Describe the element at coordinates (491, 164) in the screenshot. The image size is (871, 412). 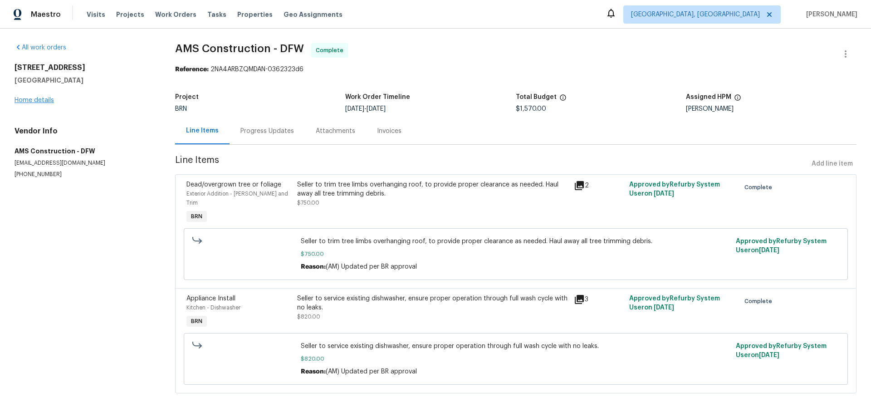
I see `span: Line Items` at that location.